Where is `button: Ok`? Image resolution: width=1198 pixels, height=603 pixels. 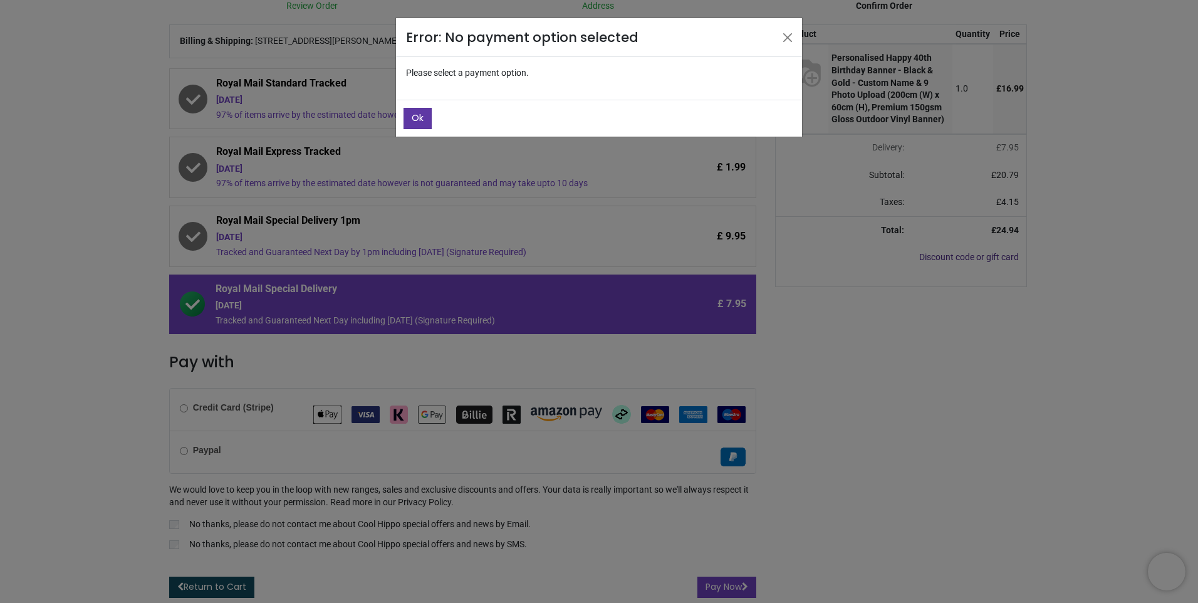 button: Ok is located at coordinates (417, 118).